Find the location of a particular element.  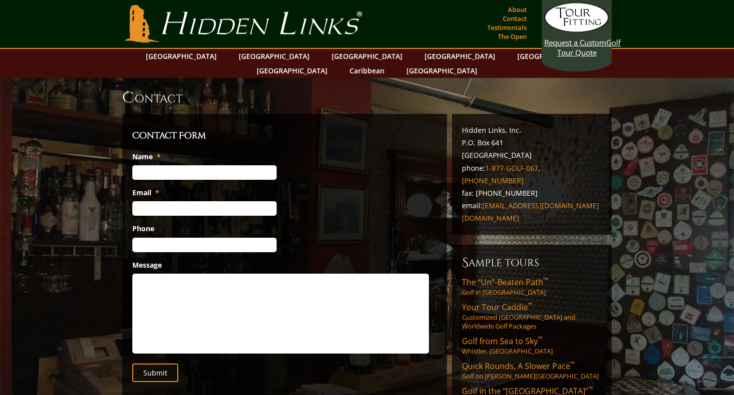

a: Caribbean is located at coordinates (367, 70).